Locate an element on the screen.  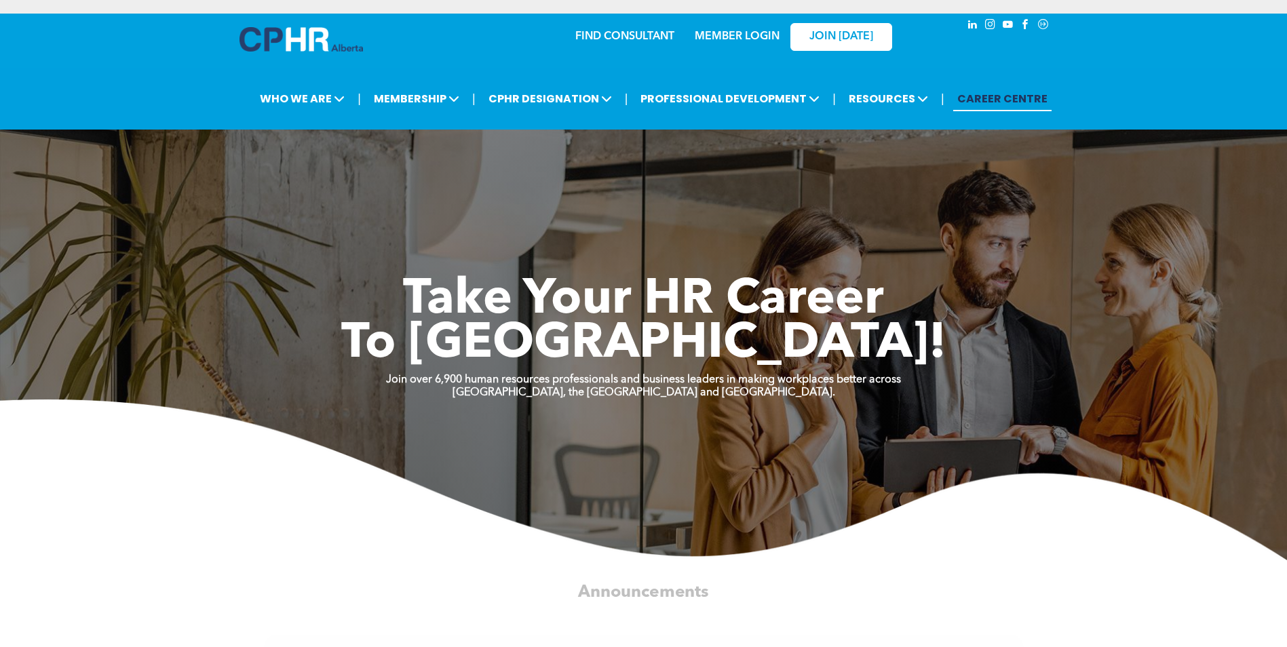
a: youtube is located at coordinates (1008, 26).